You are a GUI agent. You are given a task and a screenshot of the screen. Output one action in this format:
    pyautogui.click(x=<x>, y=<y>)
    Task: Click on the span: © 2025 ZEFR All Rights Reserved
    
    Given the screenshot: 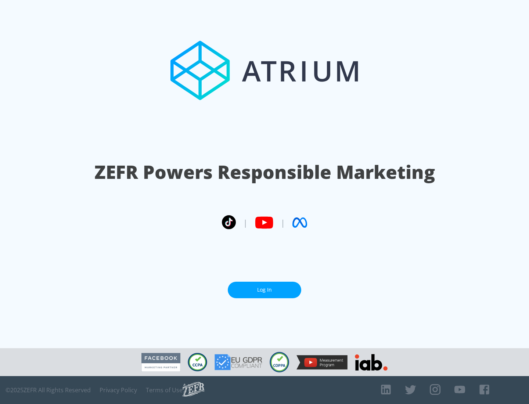 What is the action you would take?
    pyautogui.click(x=48, y=390)
    